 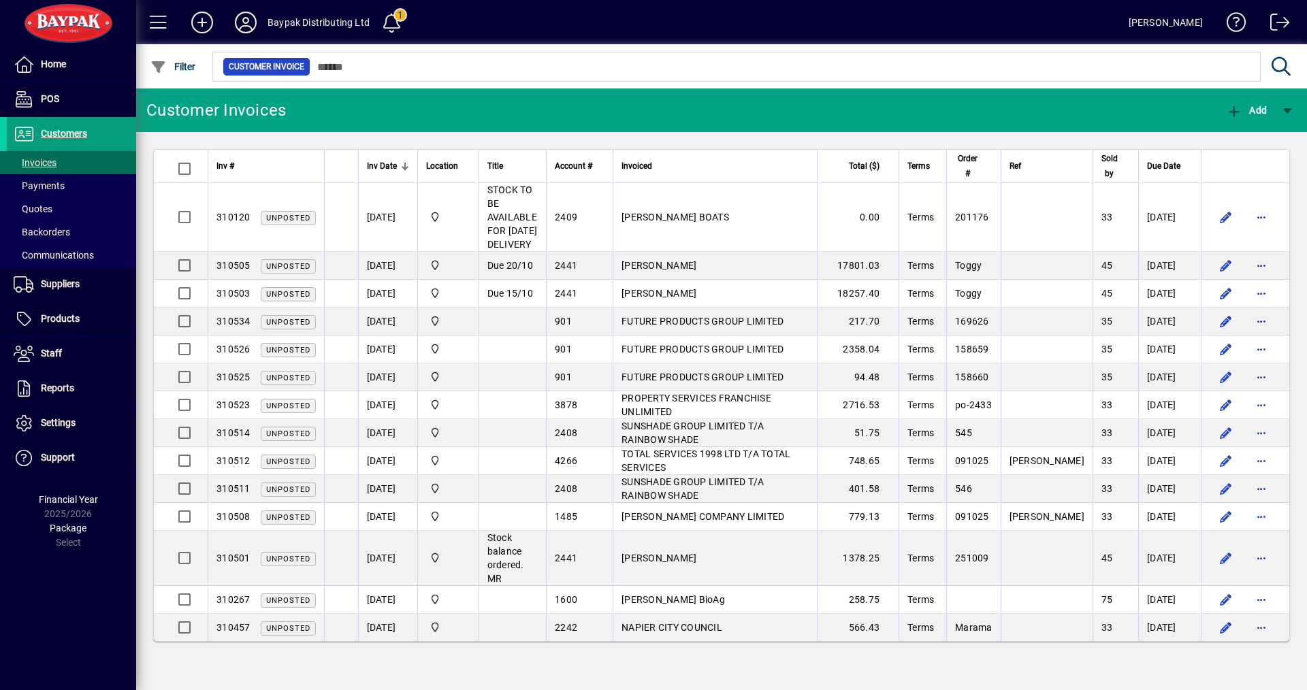 What do you see at coordinates (442, 166) in the screenshot?
I see `span: Location` at bounding box center [442, 166].